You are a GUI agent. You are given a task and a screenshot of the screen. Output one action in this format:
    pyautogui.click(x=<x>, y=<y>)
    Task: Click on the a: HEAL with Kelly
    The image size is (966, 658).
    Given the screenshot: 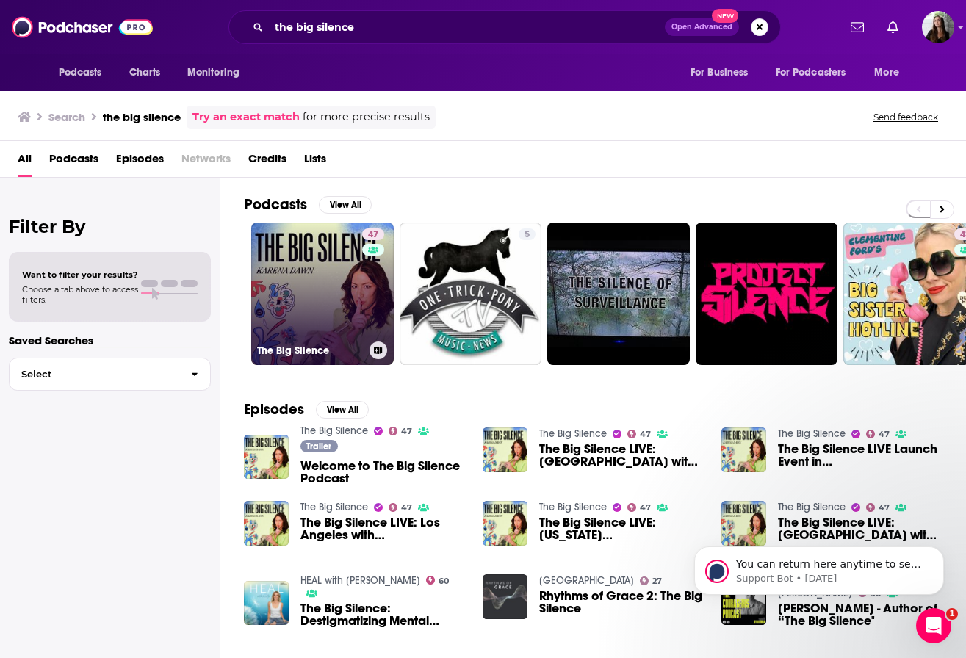 What is the action you would take?
    pyautogui.click(x=360, y=580)
    